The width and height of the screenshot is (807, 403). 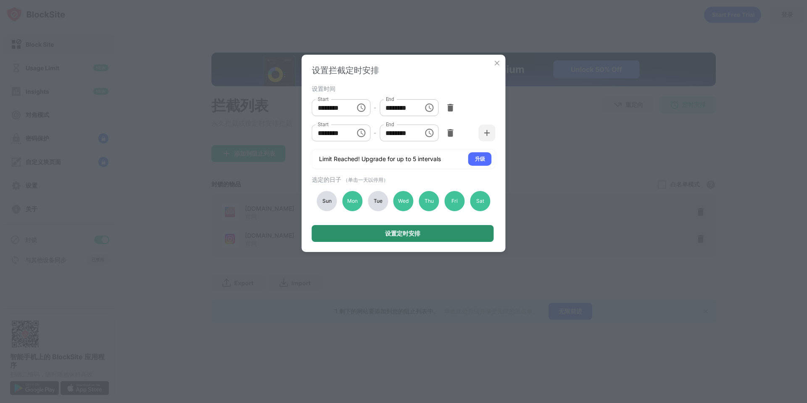 I want to click on button: Choose time, selected time is 12:30 PM, so click(x=429, y=108).